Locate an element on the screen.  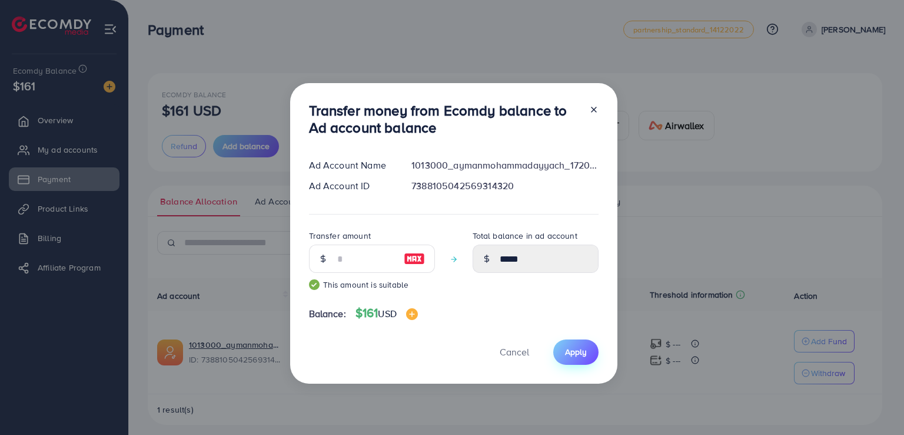
div: Ad Account ID is located at coordinates (351, 185).